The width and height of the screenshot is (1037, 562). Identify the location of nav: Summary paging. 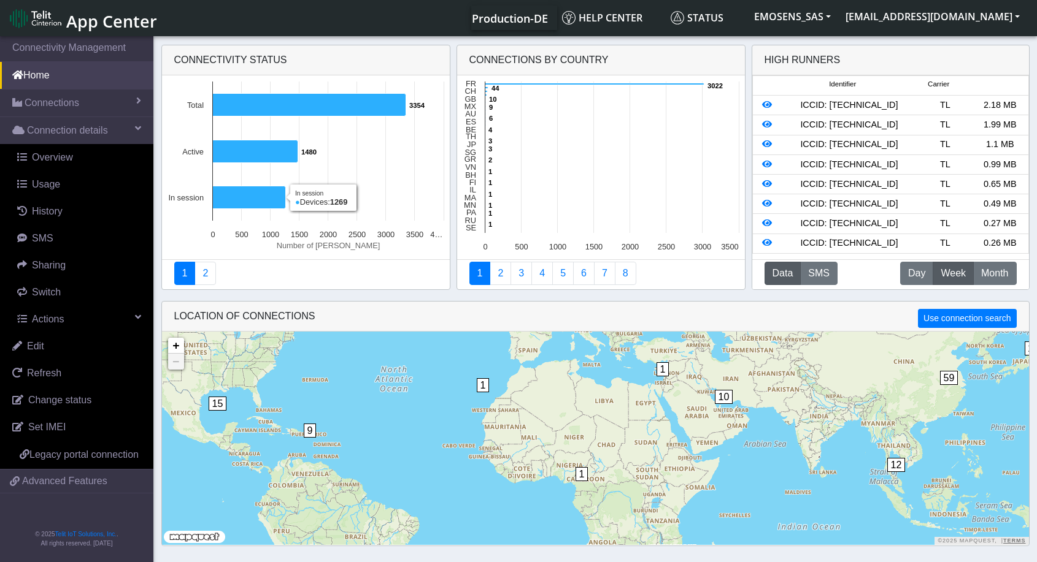
(305, 274).